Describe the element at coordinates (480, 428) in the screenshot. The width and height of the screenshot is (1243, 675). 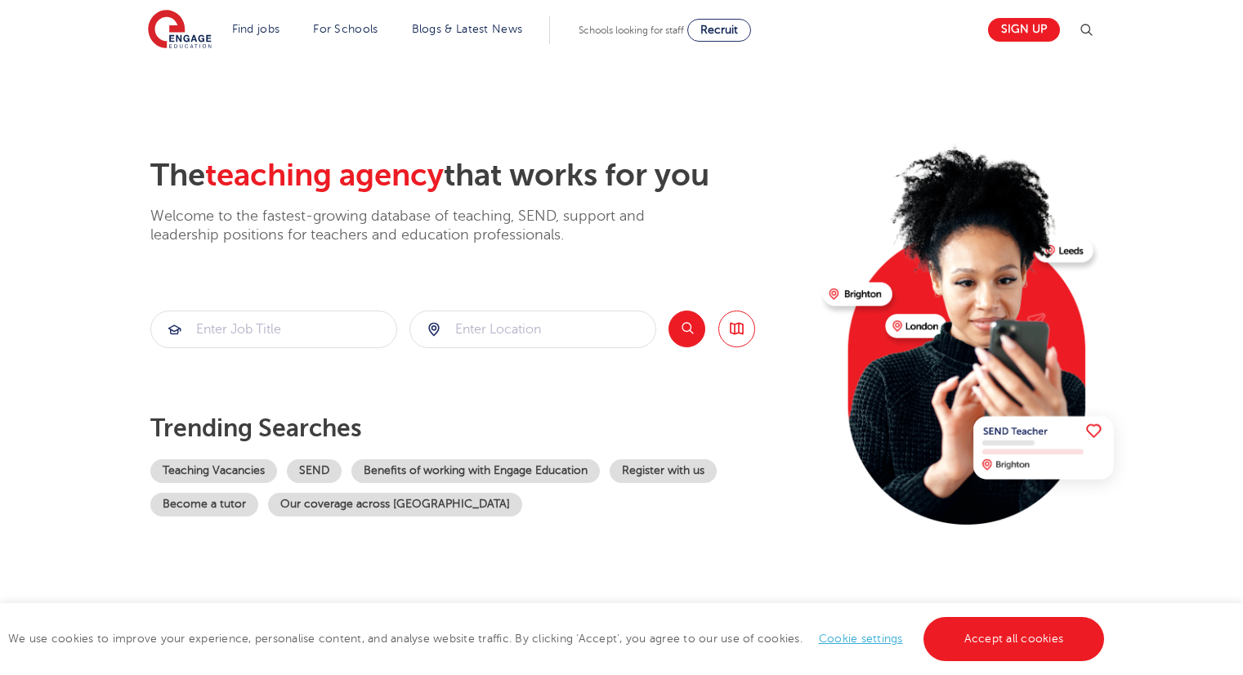
I see `p: Trending searches` at that location.